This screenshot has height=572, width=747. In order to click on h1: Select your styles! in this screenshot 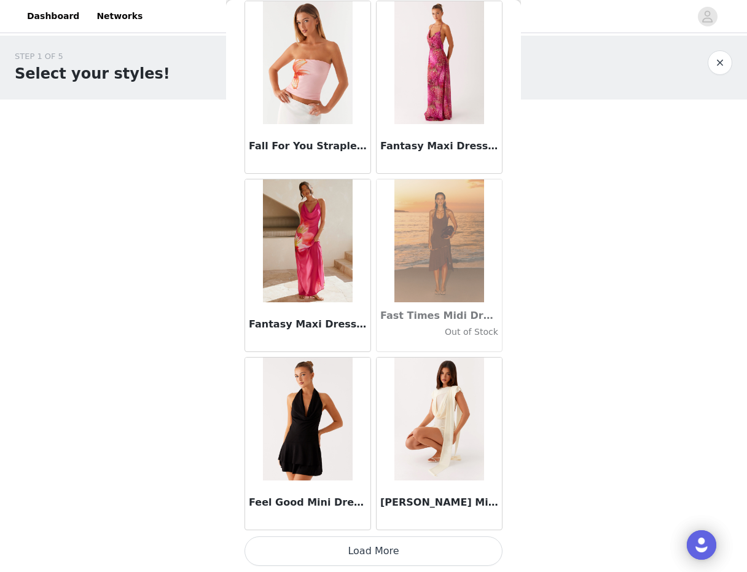, I will do `click(92, 74)`.